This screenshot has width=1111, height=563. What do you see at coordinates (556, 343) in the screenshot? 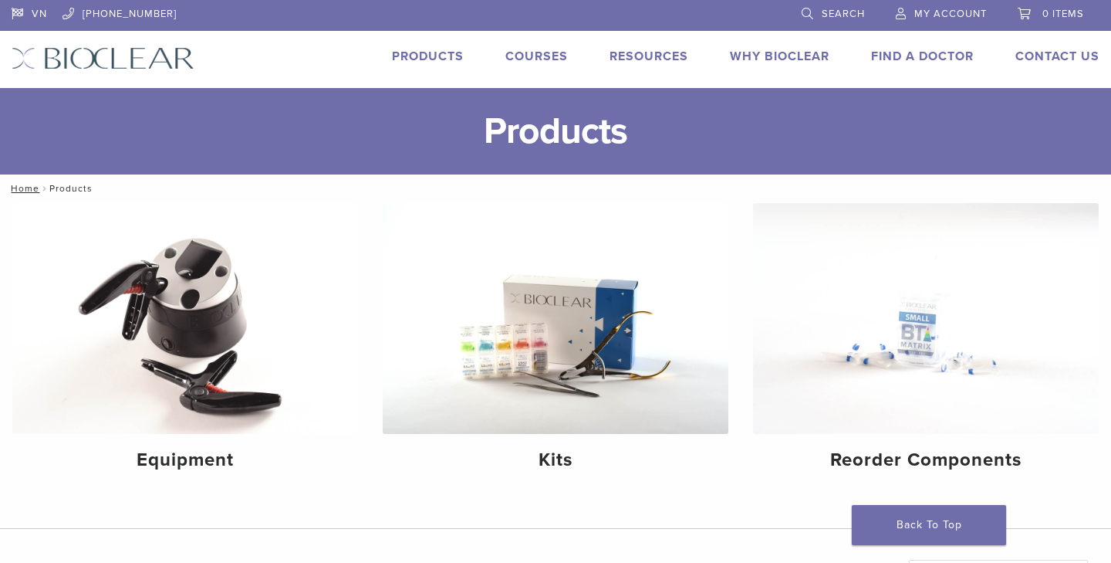
I see `a: Kits` at bounding box center [556, 343].